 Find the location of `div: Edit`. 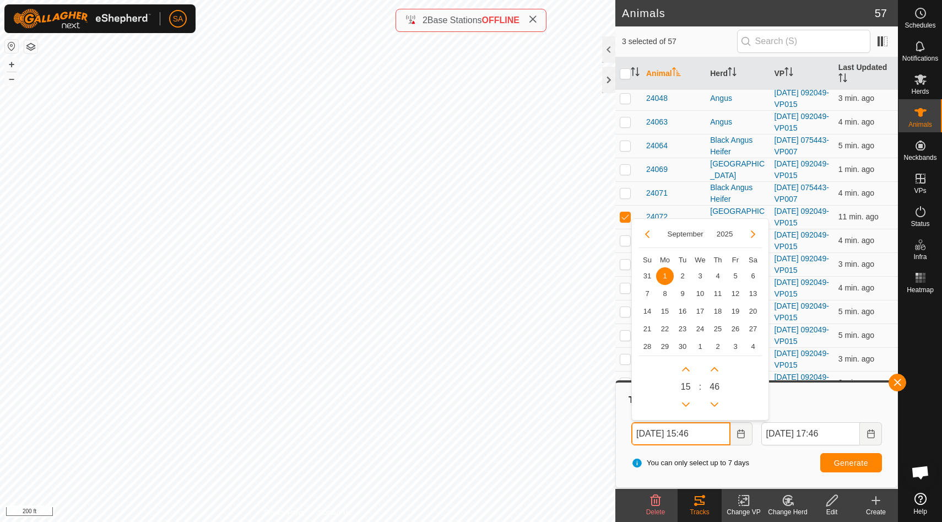

div: Edit is located at coordinates (832, 512).